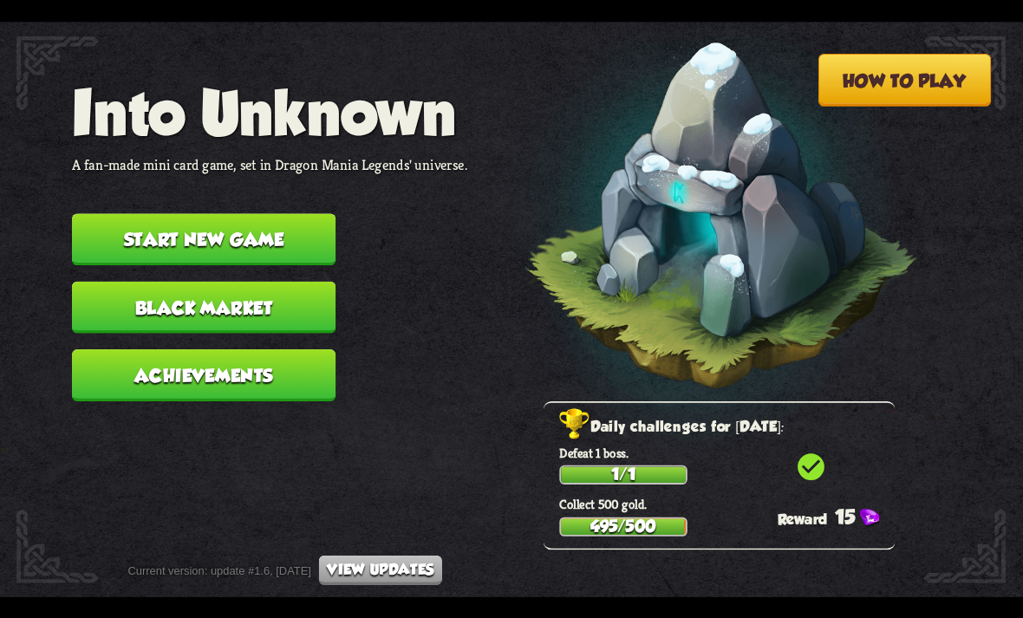 The width and height of the screenshot is (1023, 618). What do you see at coordinates (575, 424) in the screenshot?
I see `img: Golden_Trophy_Icon.png` at bounding box center [575, 424].